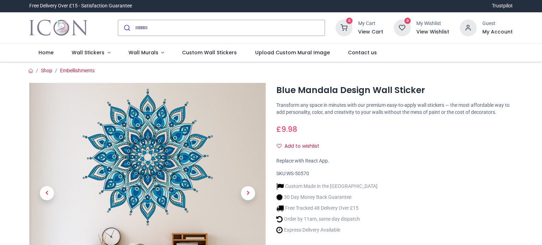 The height and width of the screenshot is (245, 542). Describe the element at coordinates (91, 53) in the screenshot. I see `a: Wall Stickers` at that location.